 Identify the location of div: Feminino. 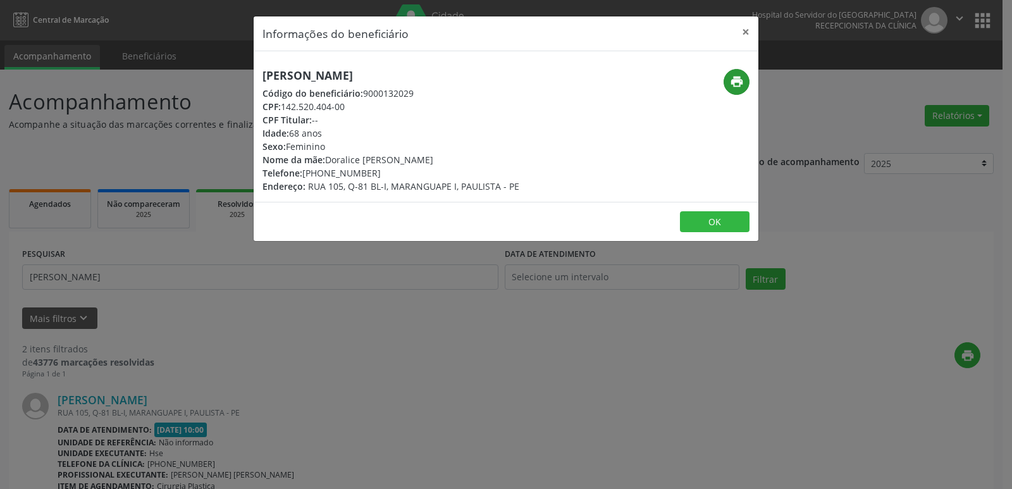
(391, 146).